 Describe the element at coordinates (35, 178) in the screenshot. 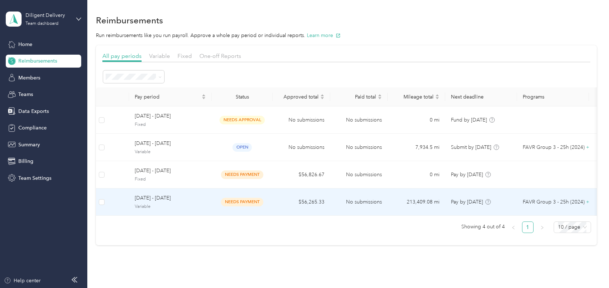

I see `span: Team Settings` at that location.